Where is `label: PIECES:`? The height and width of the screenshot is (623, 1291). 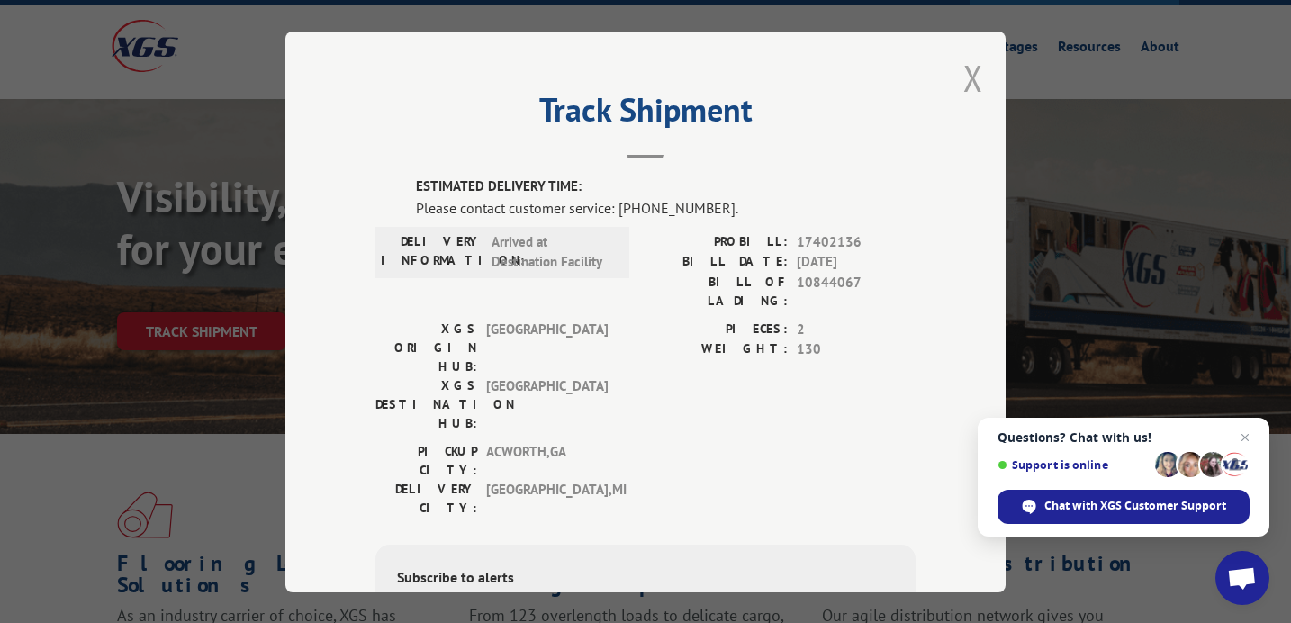
label: PIECES: is located at coordinates (717, 329).